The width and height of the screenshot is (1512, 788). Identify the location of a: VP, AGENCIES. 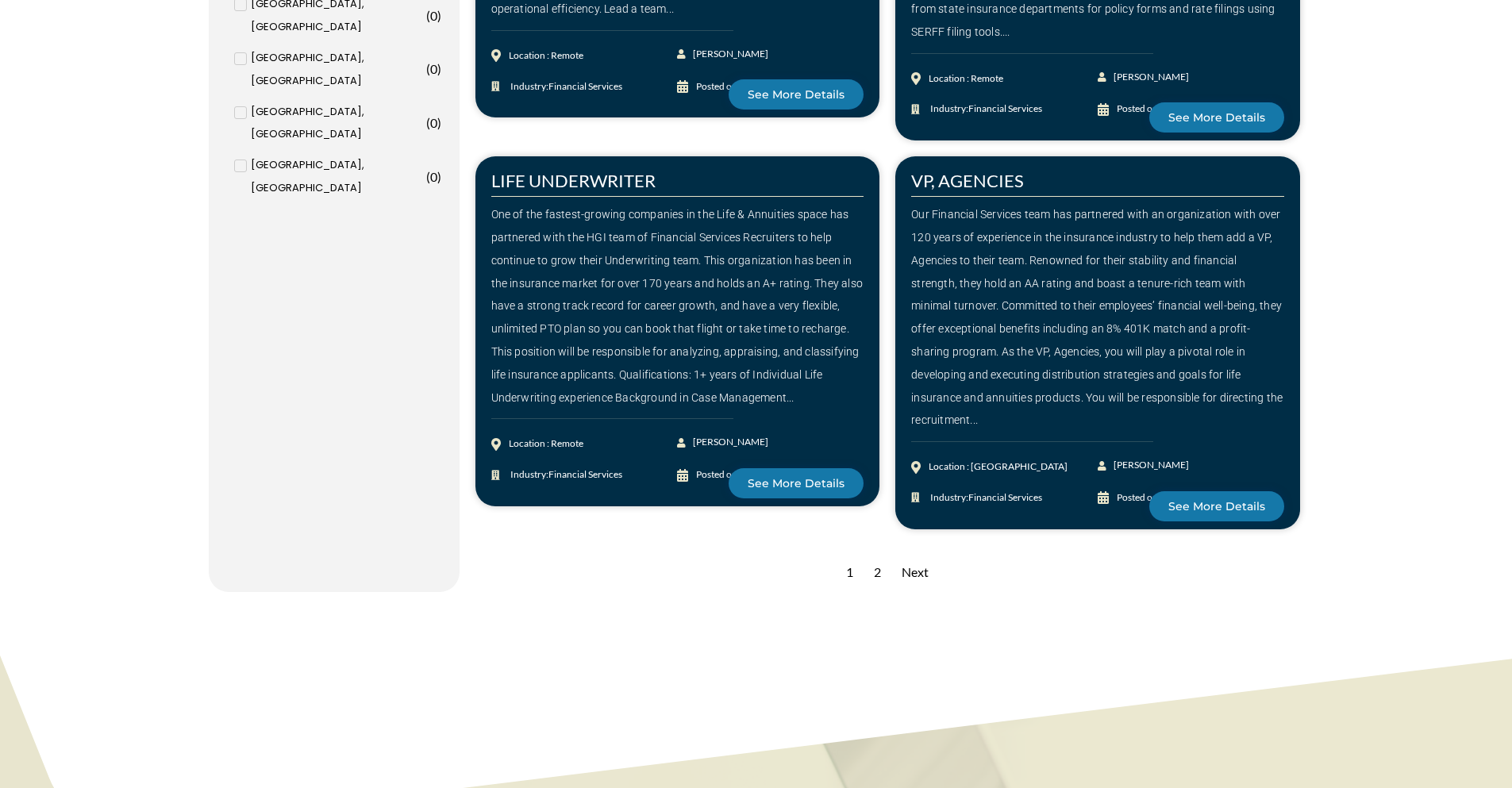
(967, 180).